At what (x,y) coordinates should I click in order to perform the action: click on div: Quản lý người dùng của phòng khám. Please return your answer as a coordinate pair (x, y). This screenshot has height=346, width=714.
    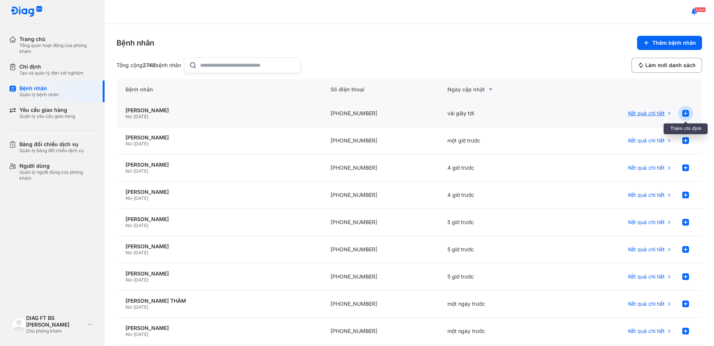
    Looking at the image, I should click on (57, 175).